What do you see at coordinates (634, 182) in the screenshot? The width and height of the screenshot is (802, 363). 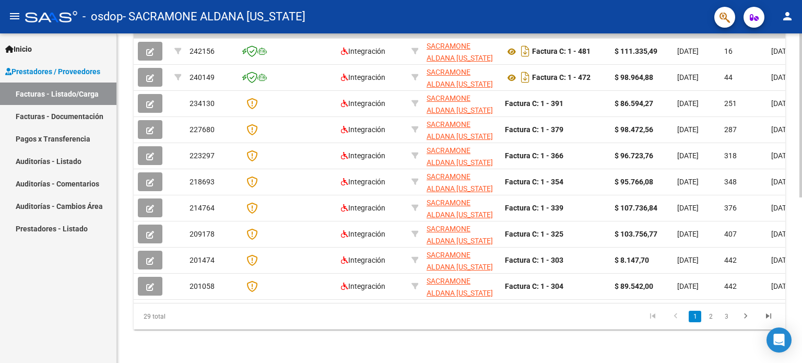 I see `strong: $ 95.766,08` at bounding box center [634, 182].